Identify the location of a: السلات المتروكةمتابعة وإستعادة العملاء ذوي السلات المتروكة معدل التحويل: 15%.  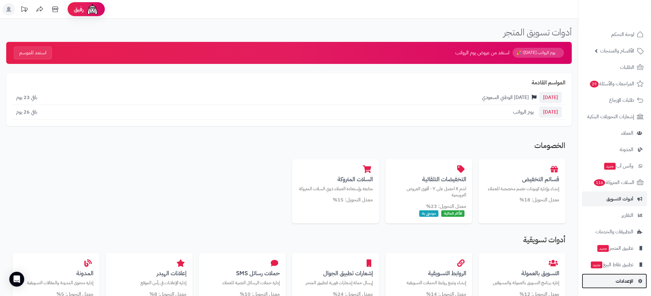
(336, 185).